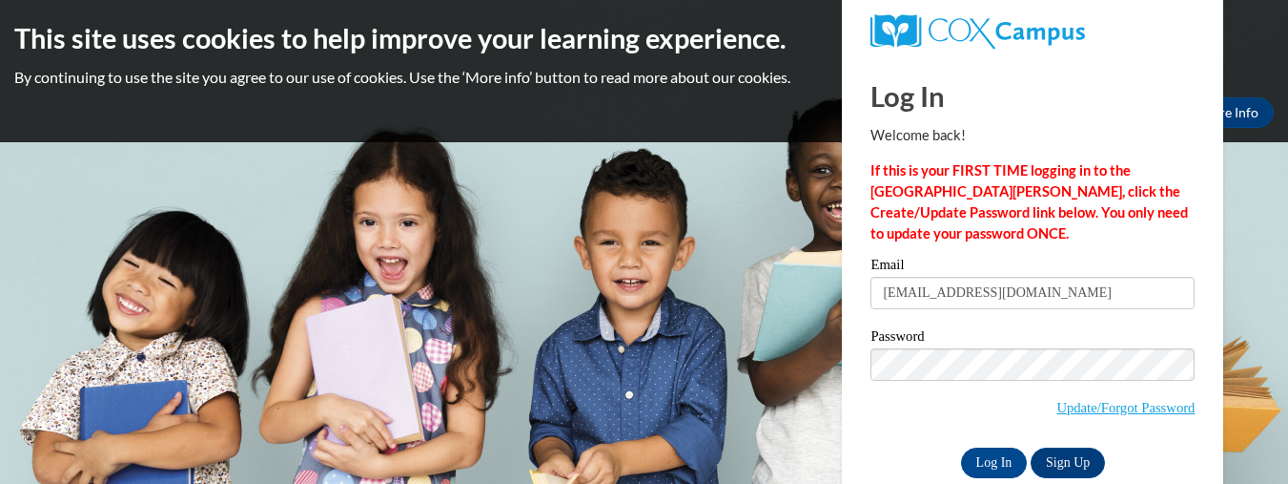  Describe the element at coordinates (1033, 95) in the screenshot. I see `h1: Log In` at that location.